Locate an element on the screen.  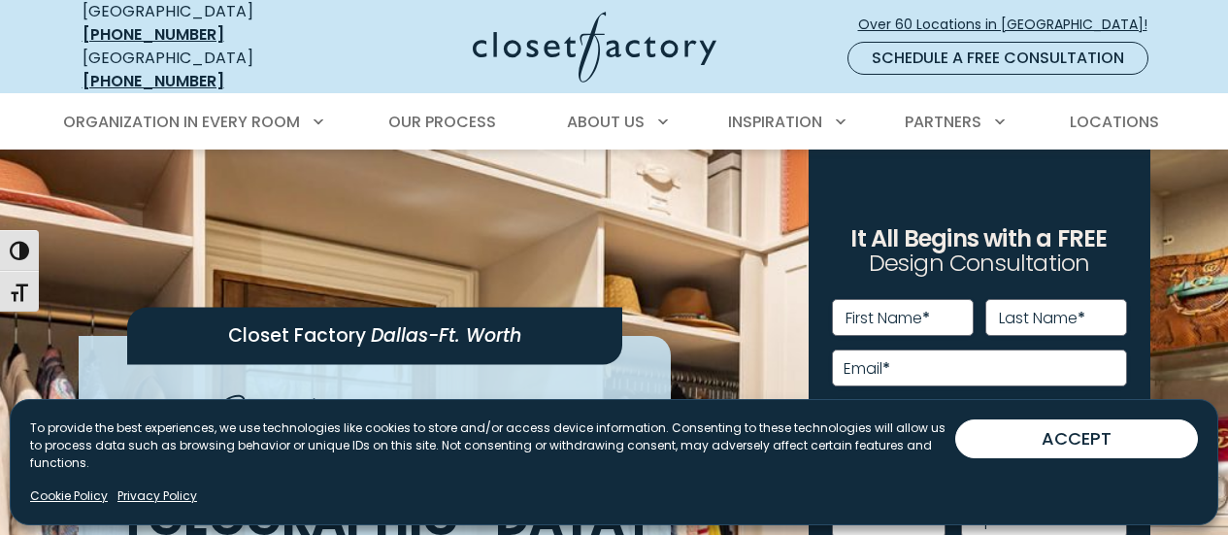
label: Last Name is located at coordinates (1042, 318).